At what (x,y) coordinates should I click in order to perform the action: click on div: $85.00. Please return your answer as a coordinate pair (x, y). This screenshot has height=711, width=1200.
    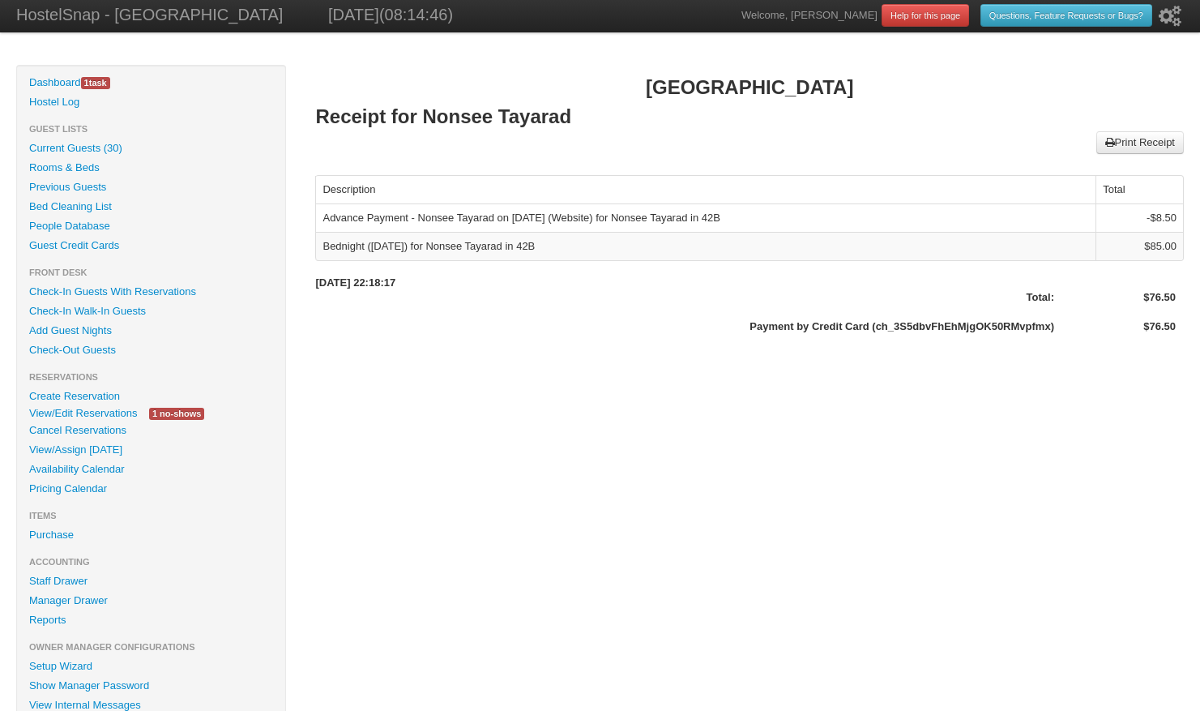
    Looking at the image, I should click on (1139, 246).